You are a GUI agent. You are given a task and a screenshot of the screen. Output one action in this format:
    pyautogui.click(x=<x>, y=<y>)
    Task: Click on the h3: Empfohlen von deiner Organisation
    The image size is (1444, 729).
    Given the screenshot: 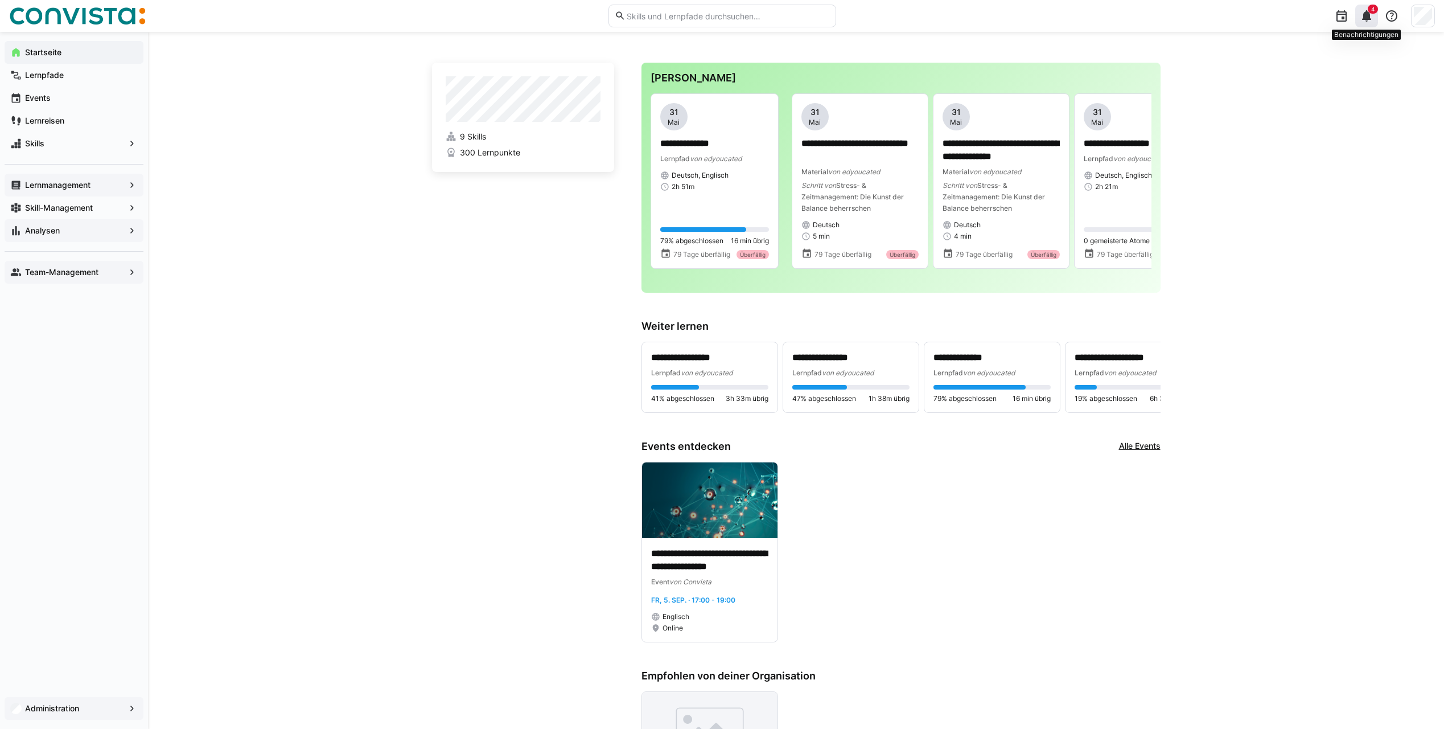 What is the action you would take?
    pyautogui.click(x=901, y=676)
    